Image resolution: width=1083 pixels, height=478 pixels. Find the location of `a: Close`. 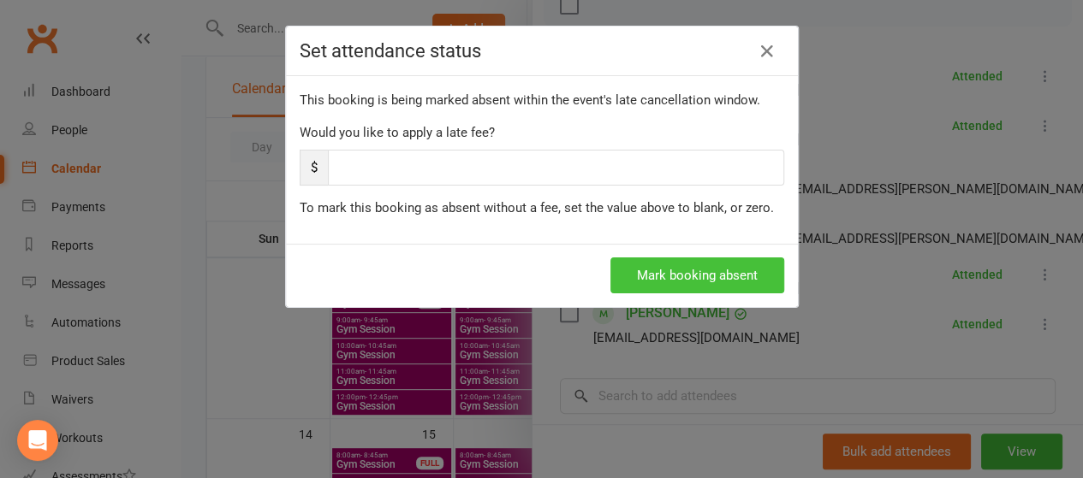

a: Close is located at coordinates (767, 51).